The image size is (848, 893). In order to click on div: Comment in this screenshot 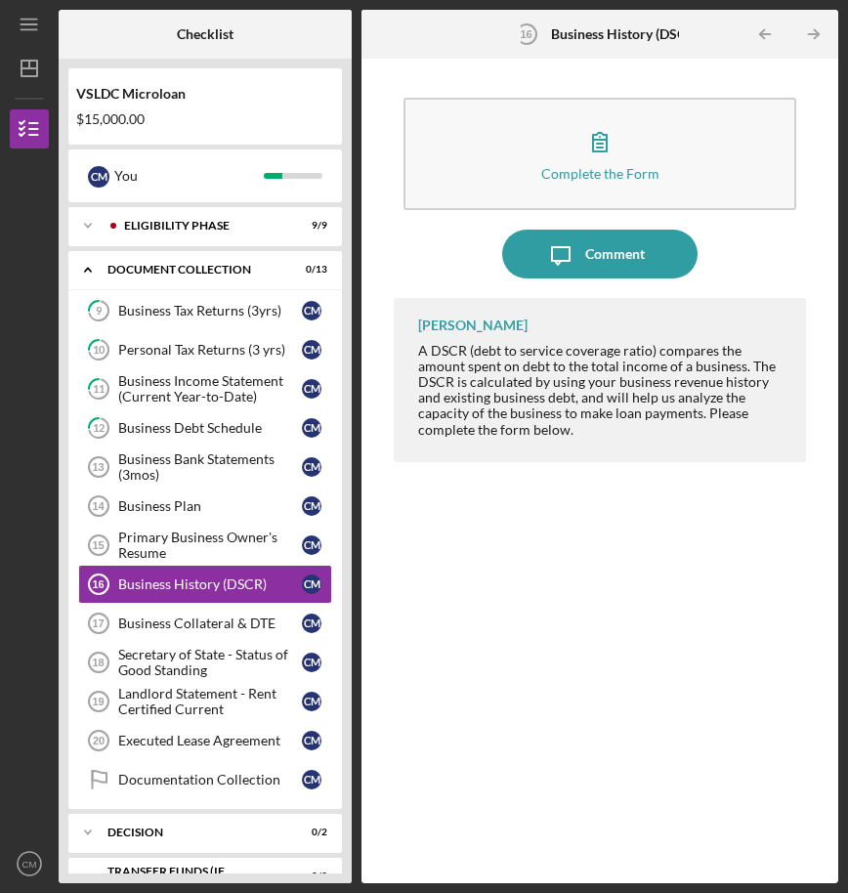, I will do `click(615, 254)`.